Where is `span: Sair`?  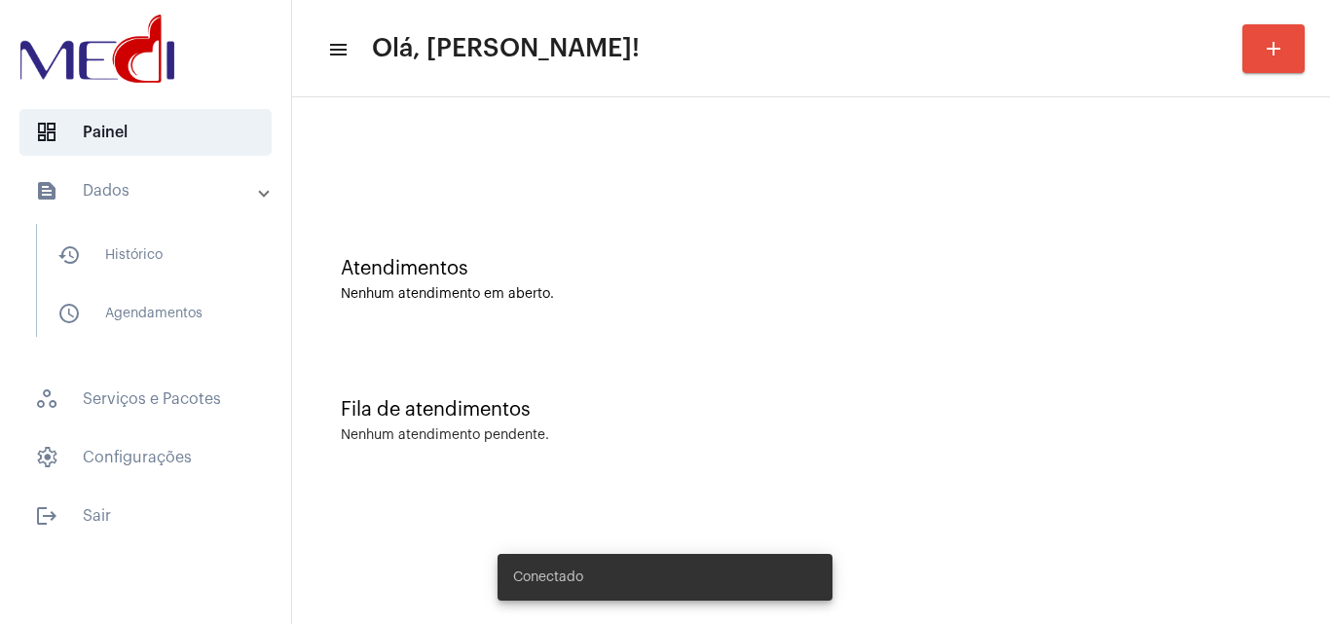
span: Sair is located at coordinates (145, 516).